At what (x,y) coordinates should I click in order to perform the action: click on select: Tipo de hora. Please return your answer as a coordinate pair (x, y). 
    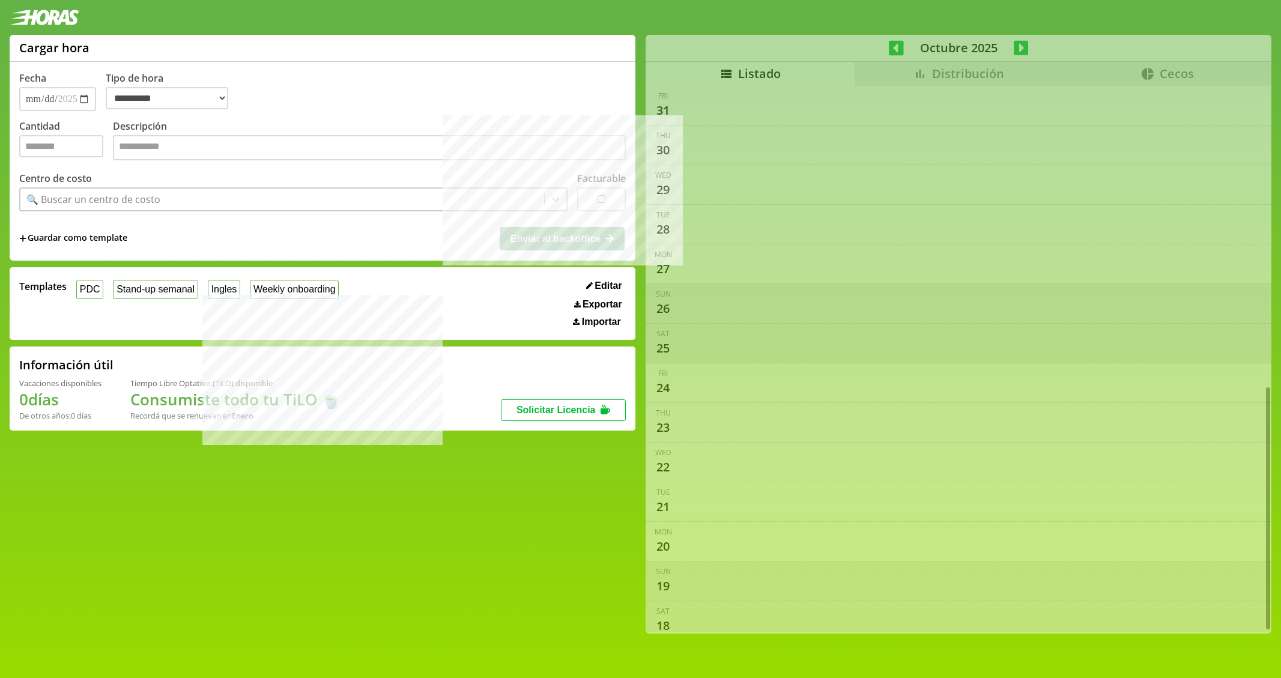
    Looking at the image, I should click on (167, 98).